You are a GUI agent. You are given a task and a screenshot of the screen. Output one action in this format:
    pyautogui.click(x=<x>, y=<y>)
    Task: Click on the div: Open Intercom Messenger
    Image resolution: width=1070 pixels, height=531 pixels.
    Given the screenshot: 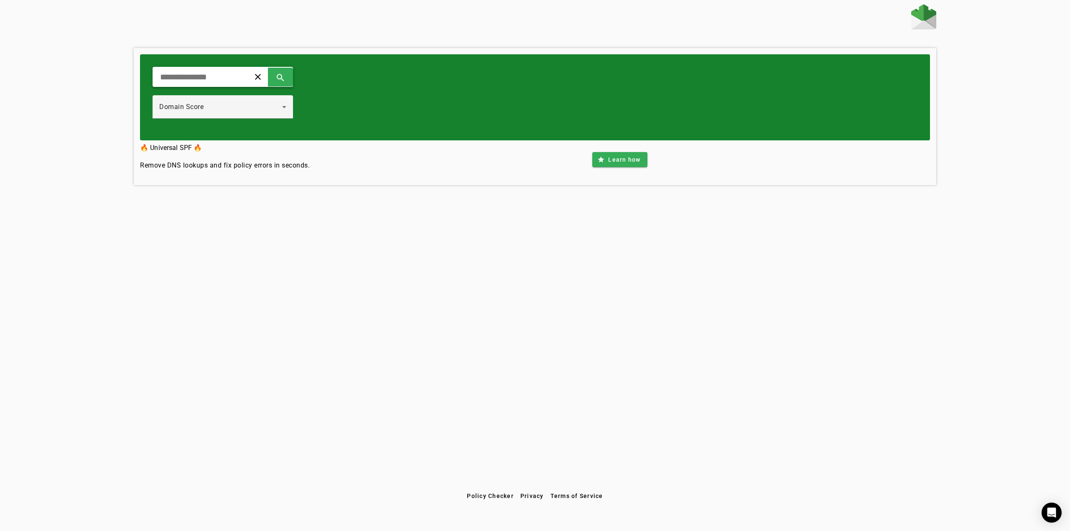 What is the action you would take?
    pyautogui.click(x=1051, y=513)
    